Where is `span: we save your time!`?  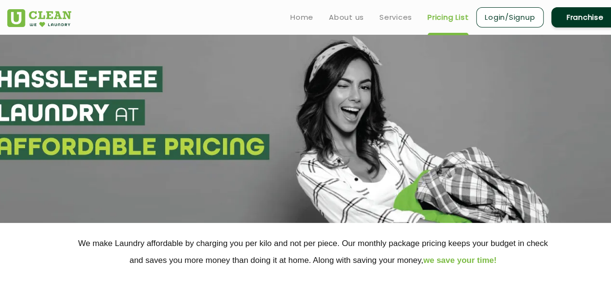
span: we save your time! is located at coordinates (460, 260).